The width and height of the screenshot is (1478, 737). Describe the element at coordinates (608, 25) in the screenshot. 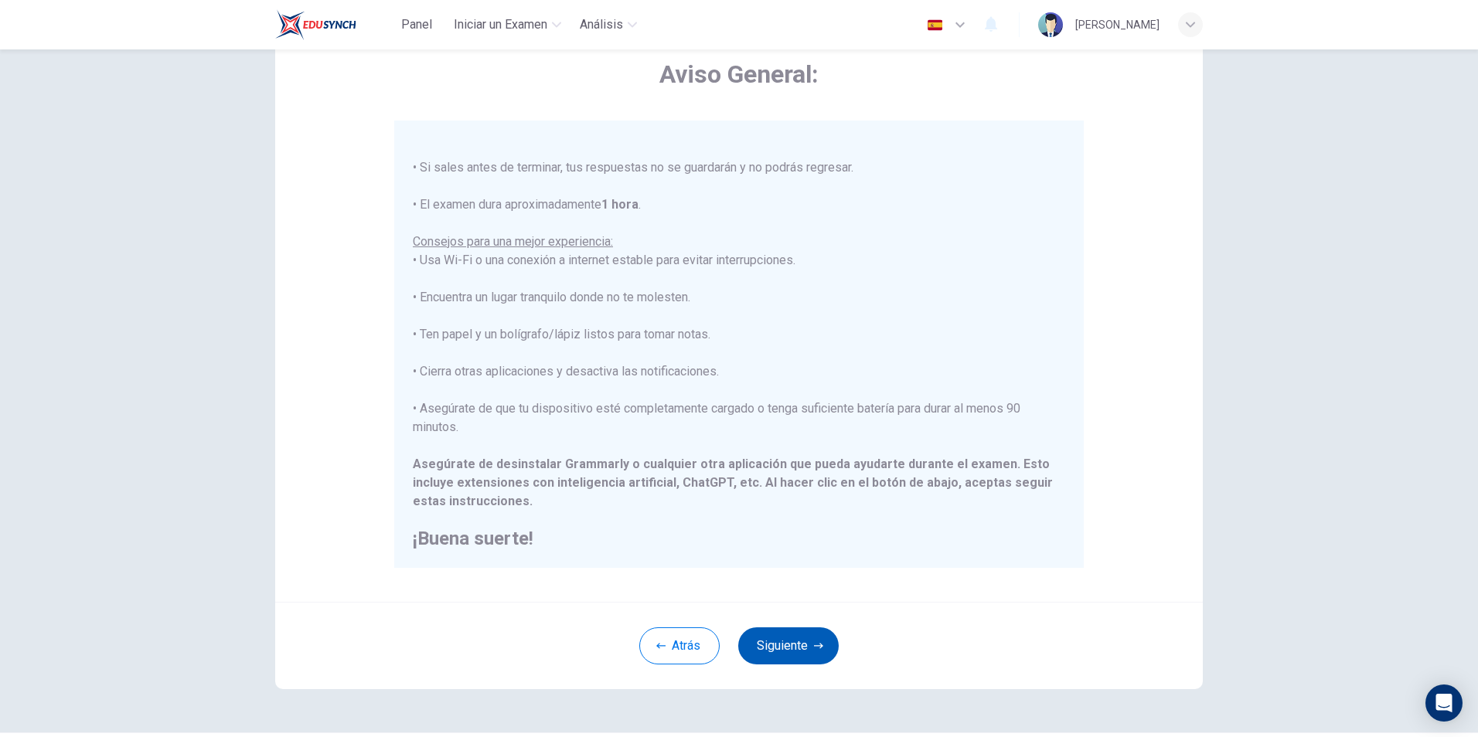

I see `button: Análisis` at that location.